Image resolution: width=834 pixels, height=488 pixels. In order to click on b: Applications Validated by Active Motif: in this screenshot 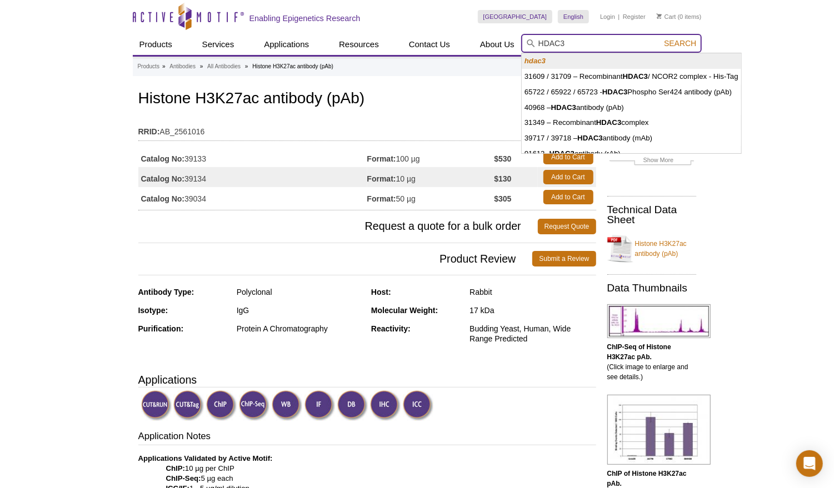, I will do `click(206, 458)`.